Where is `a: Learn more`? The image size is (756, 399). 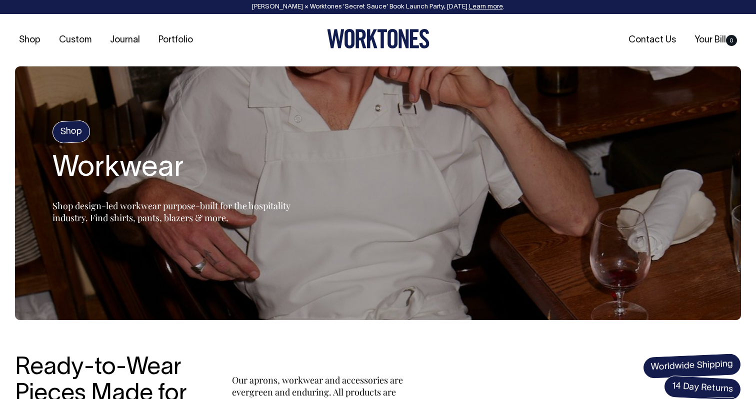 a: Learn more is located at coordinates (486, 7).